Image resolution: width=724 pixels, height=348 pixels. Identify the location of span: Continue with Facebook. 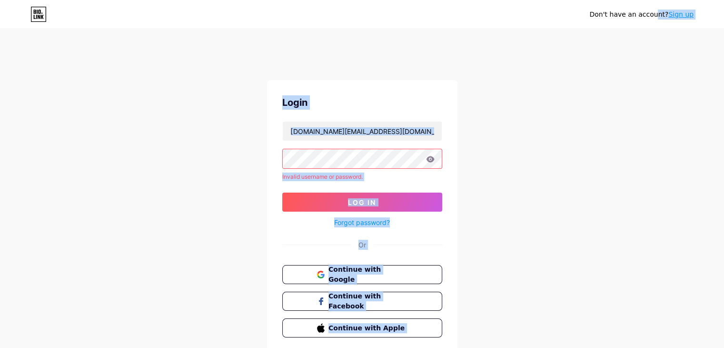
(367, 301).